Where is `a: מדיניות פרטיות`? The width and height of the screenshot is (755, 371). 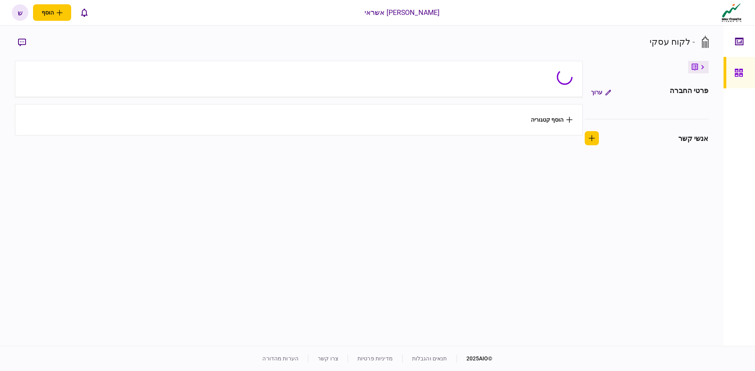 a: מדיניות פרטיות is located at coordinates (375, 359).